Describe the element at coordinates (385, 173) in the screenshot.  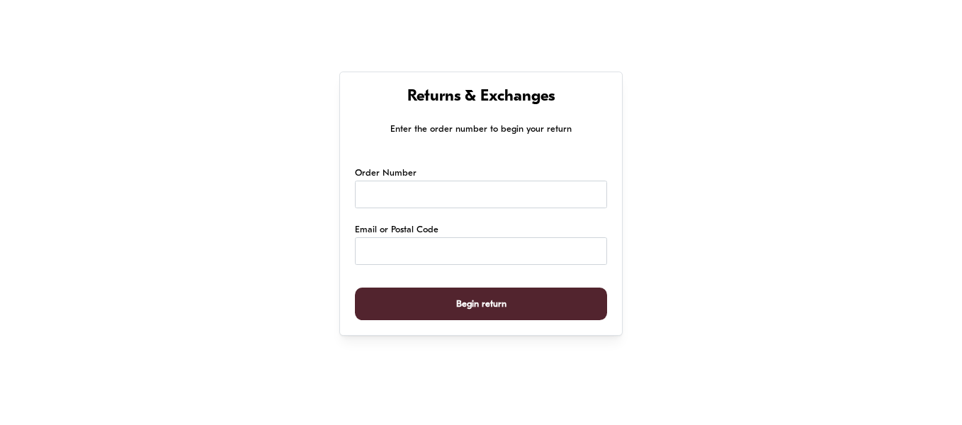
I see `label: Order Number` at that location.